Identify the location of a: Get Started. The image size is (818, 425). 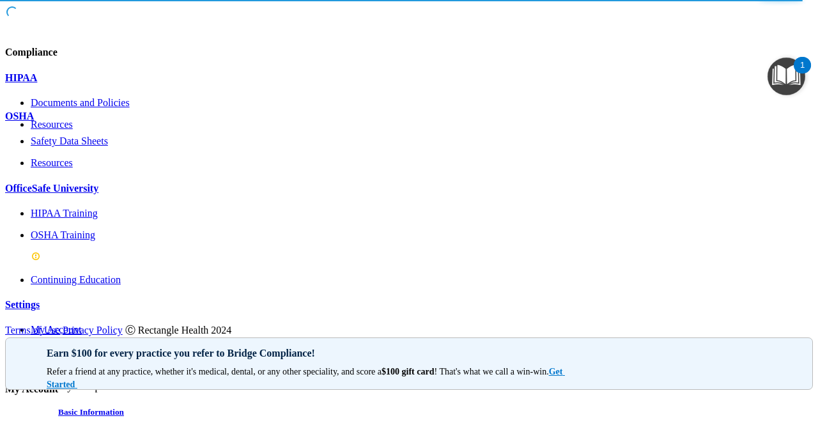
(305, 378).